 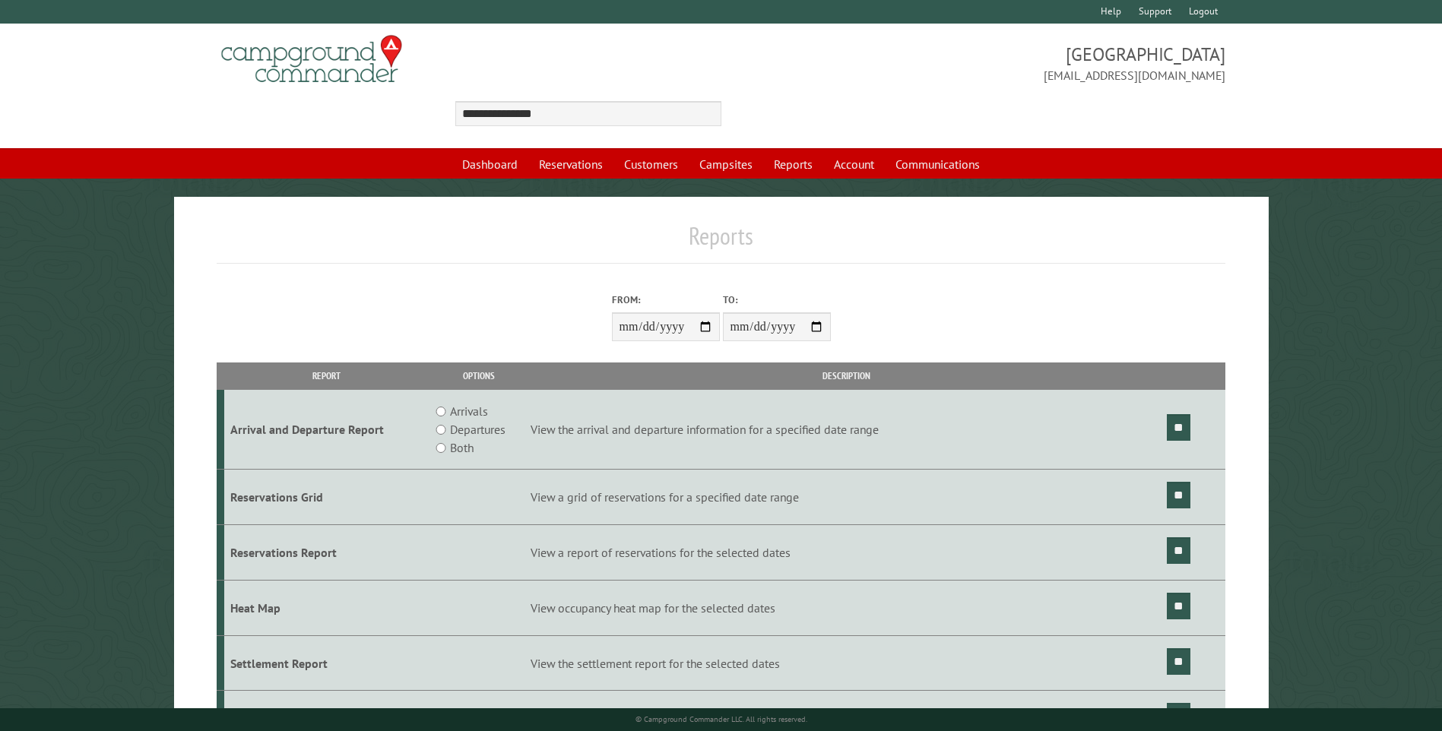 What do you see at coordinates (846, 429) in the screenshot?
I see `td: View the arrival and departure information for a specified date range` at bounding box center [846, 429].